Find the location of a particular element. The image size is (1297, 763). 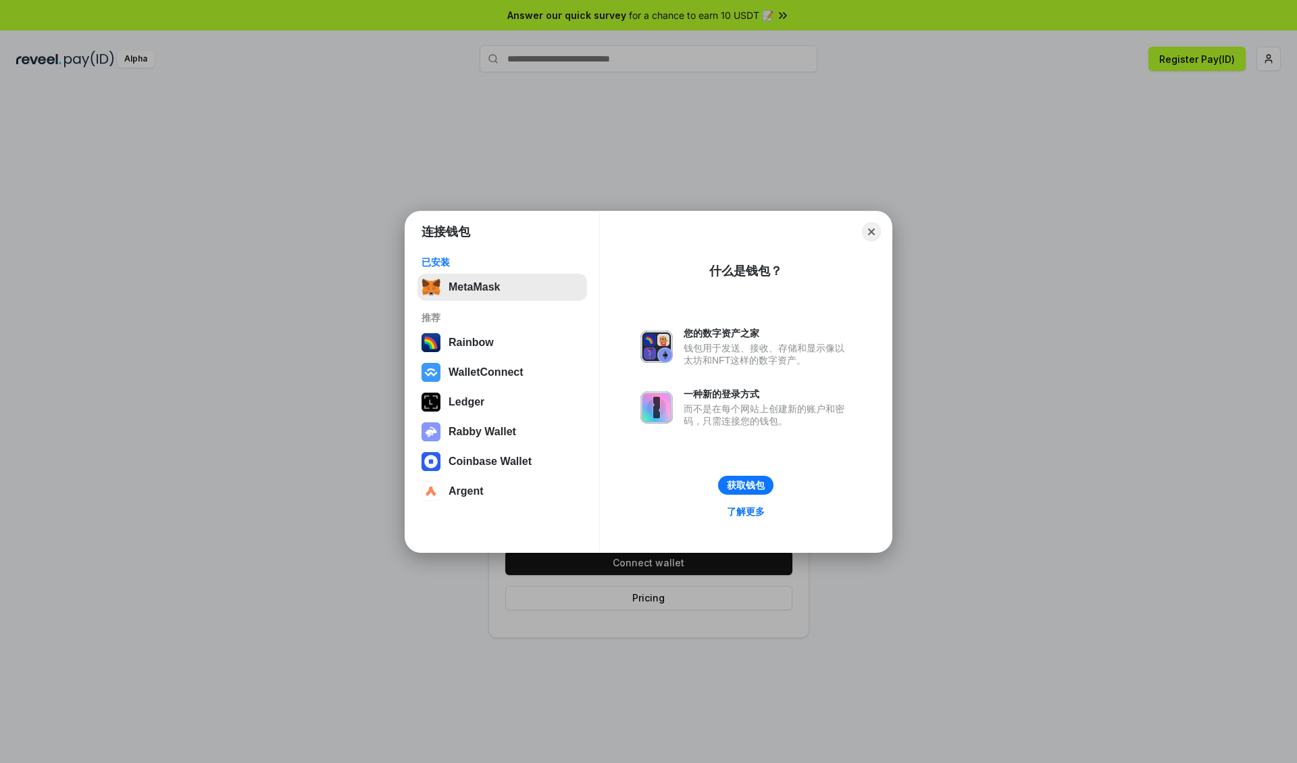

div: 您的数字资产之家 is located at coordinates (767, 333).